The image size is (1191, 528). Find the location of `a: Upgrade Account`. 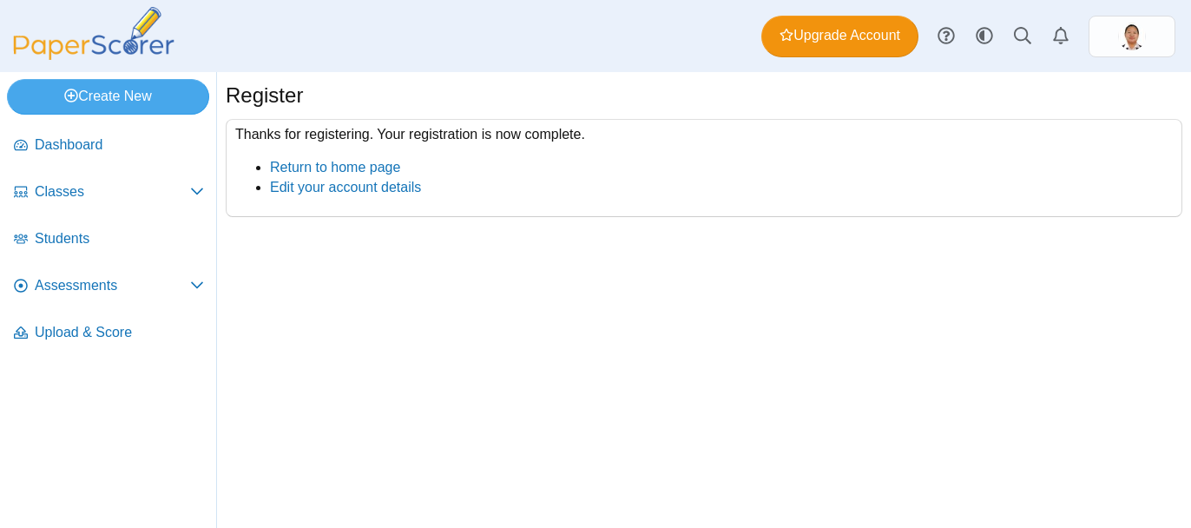

a: Upgrade Account is located at coordinates (839, 36).